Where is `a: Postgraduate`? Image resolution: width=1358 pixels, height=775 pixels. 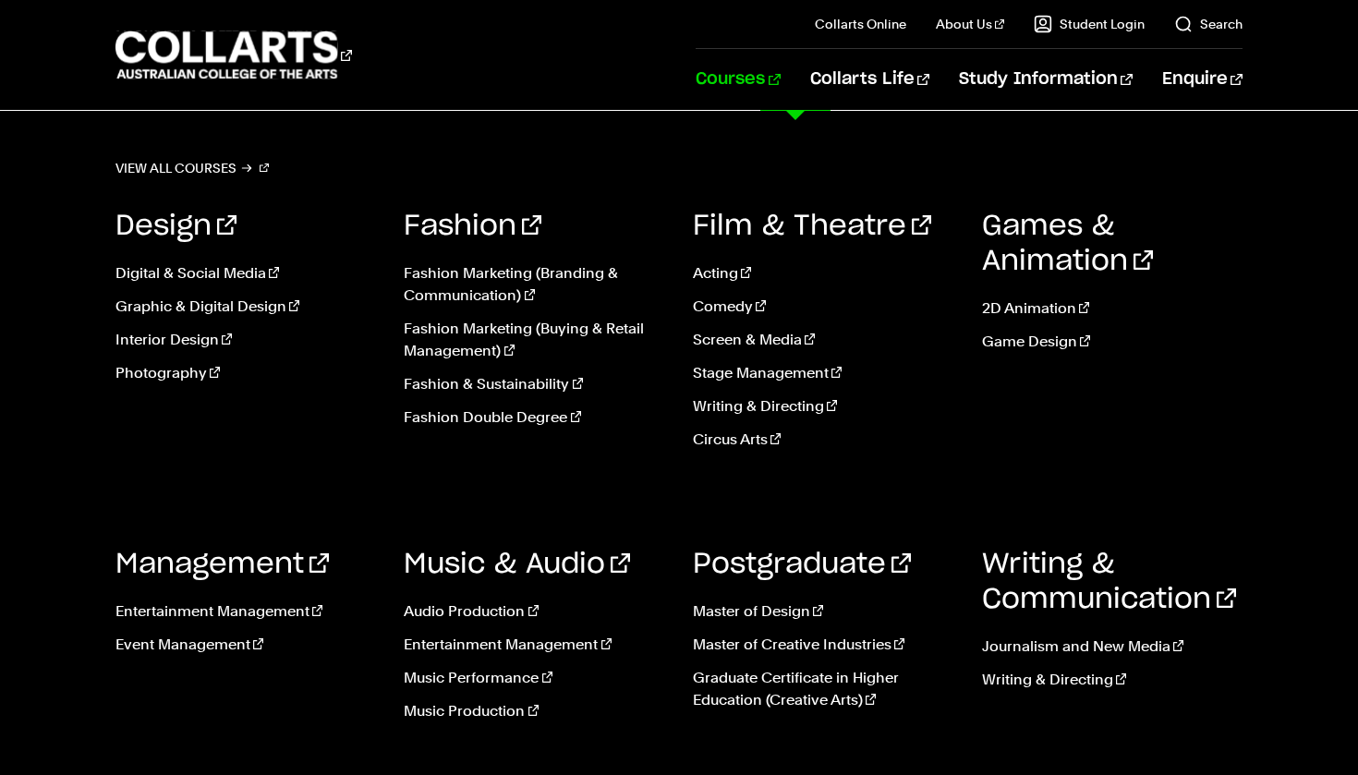
a: Postgraduate is located at coordinates (802, 564).